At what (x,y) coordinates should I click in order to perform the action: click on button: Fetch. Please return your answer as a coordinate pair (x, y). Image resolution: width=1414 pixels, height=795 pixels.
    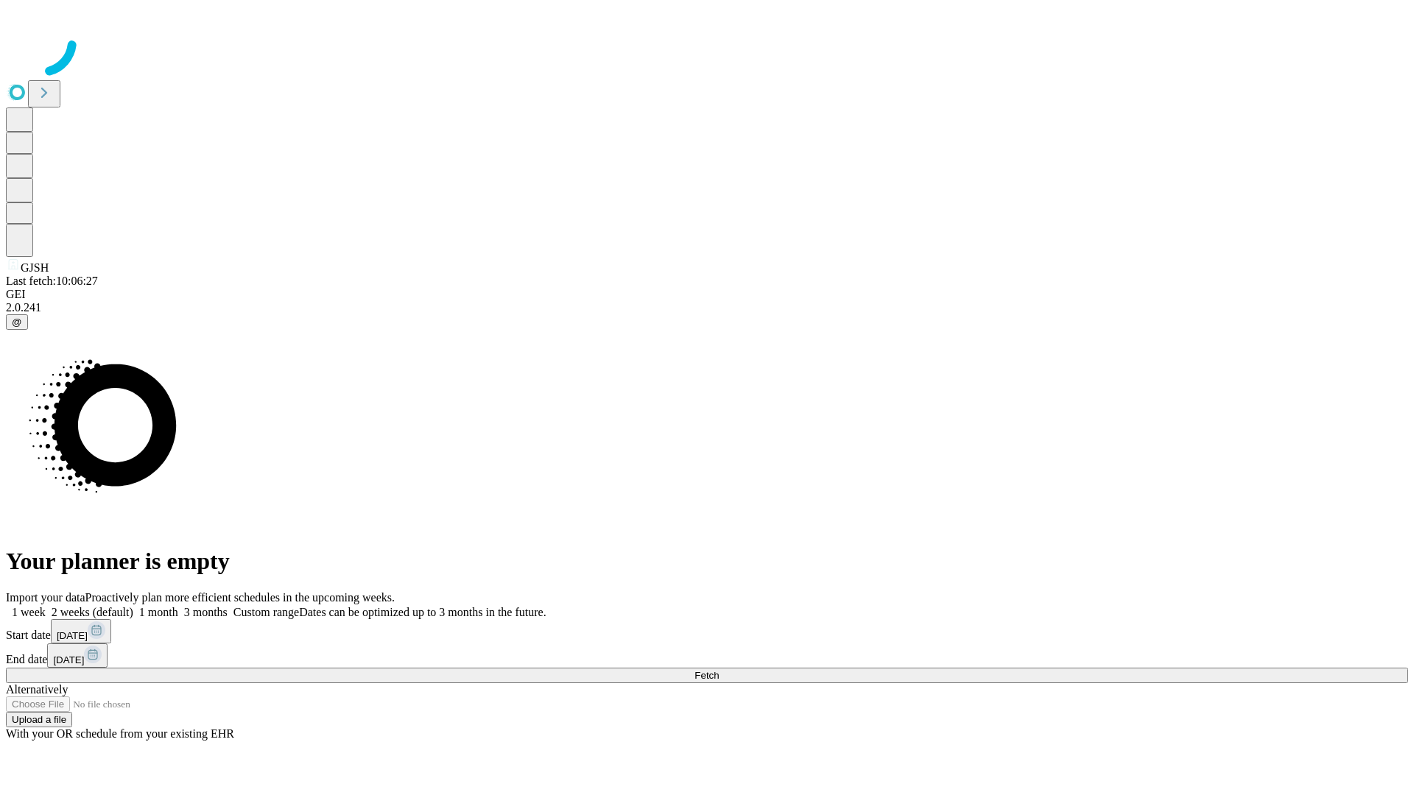
    Looking at the image, I should click on (707, 675).